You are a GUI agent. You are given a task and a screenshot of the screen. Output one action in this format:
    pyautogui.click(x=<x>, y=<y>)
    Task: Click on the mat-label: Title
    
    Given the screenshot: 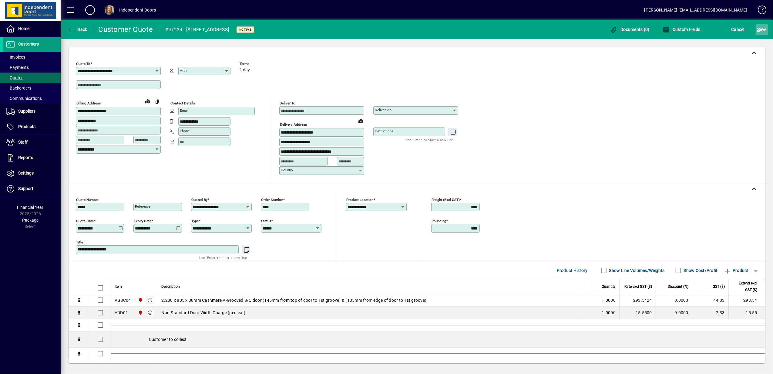 What is the action you would take?
    pyautogui.click(x=79, y=242)
    